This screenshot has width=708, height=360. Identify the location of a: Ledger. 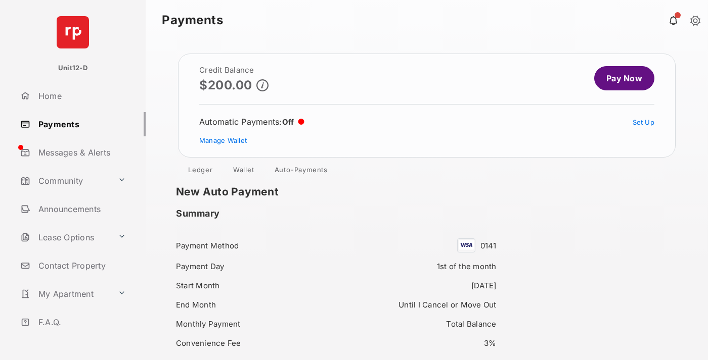
(200, 172).